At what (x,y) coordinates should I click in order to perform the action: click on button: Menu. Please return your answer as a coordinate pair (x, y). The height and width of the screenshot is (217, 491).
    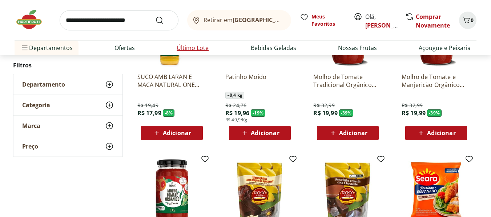
    Looking at the image, I should click on (25, 48).